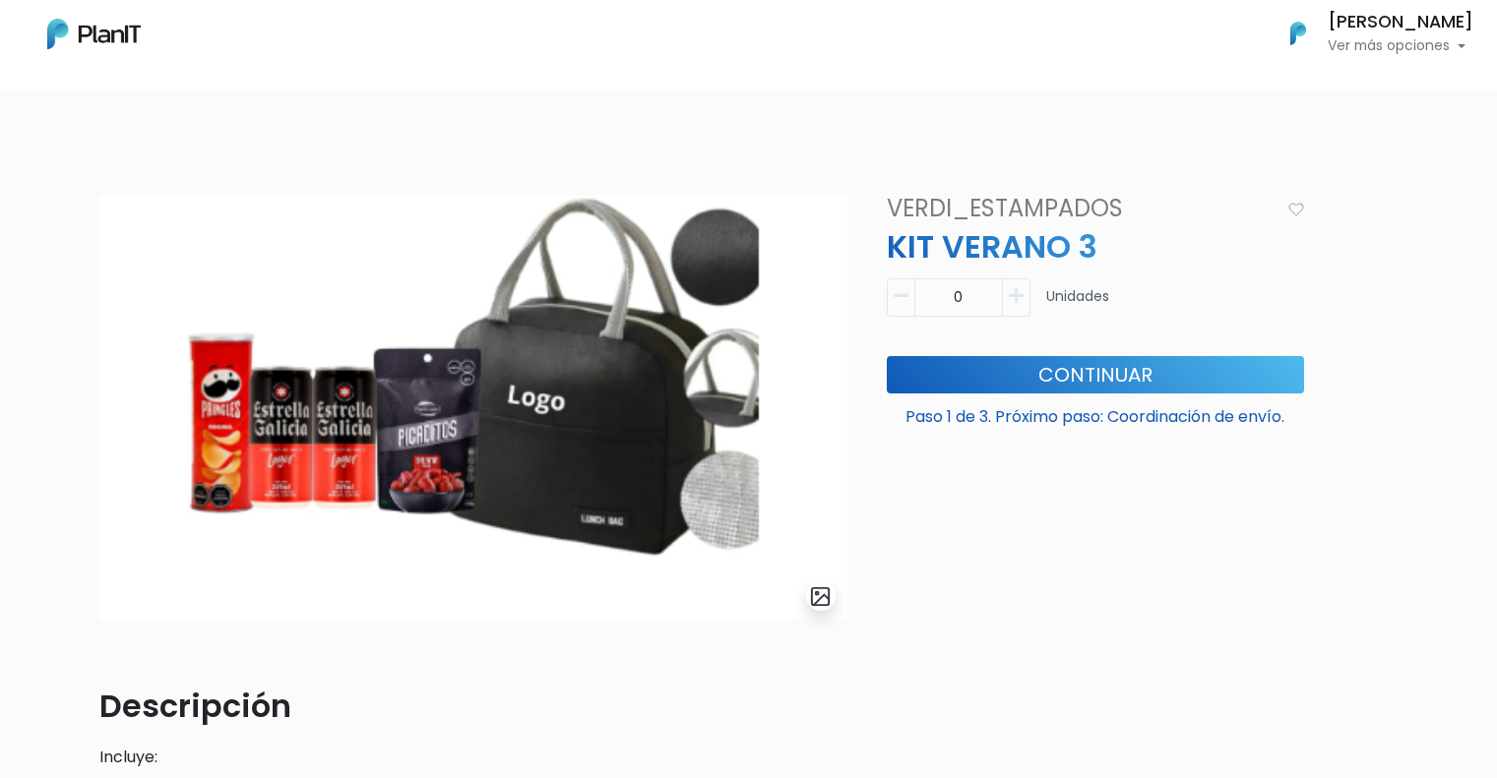  What do you see at coordinates (1076, 209) in the screenshot?
I see `h4: VERDI_ESTAMPADOS` at bounding box center [1076, 209].